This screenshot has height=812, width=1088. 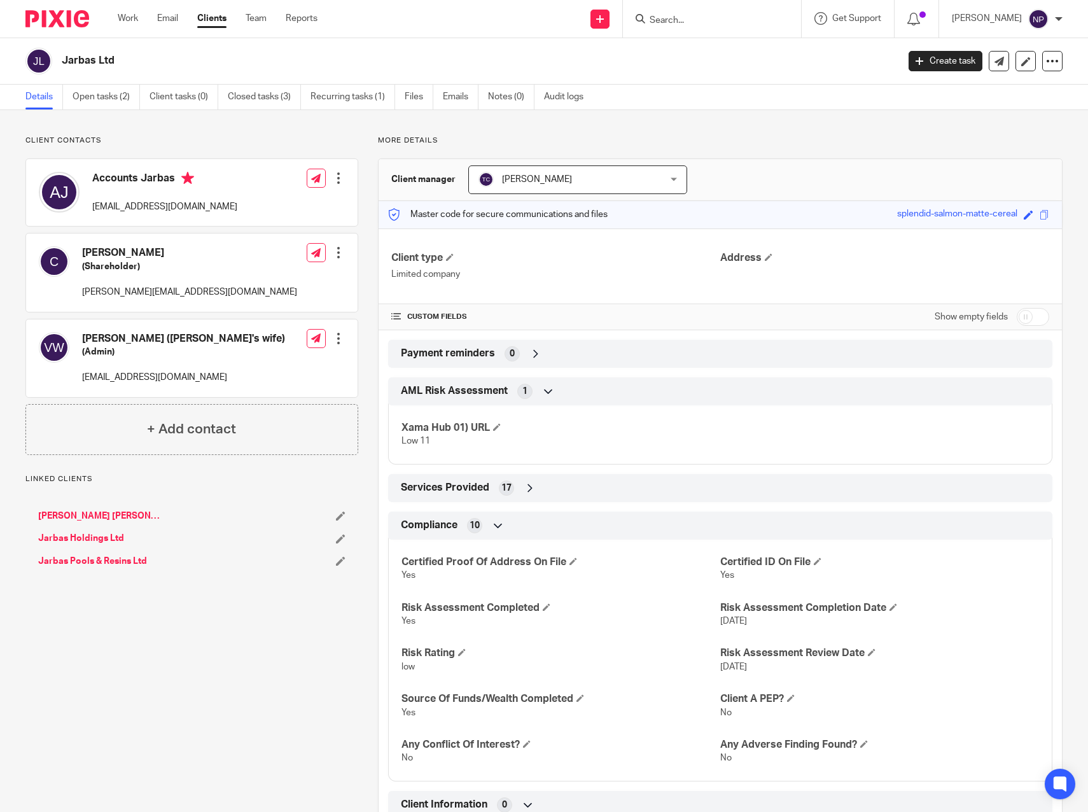 What do you see at coordinates (561, 562) in the screenshot?
I see `h4: Certified Proof Of Address On File` at bounding box center [561, 562].